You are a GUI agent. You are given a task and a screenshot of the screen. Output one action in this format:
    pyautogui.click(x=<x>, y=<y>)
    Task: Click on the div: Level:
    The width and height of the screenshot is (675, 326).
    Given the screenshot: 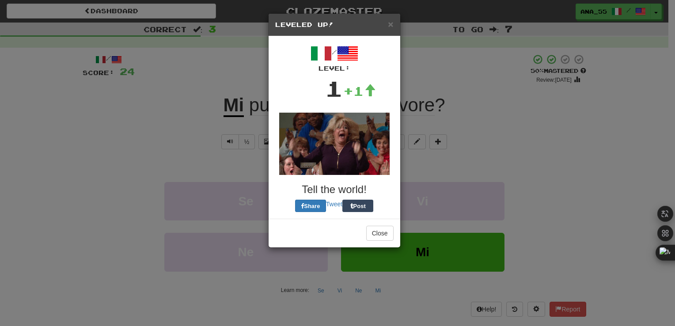 What is the action you would take?
    pyautogui.click(x=334, y=68)
    